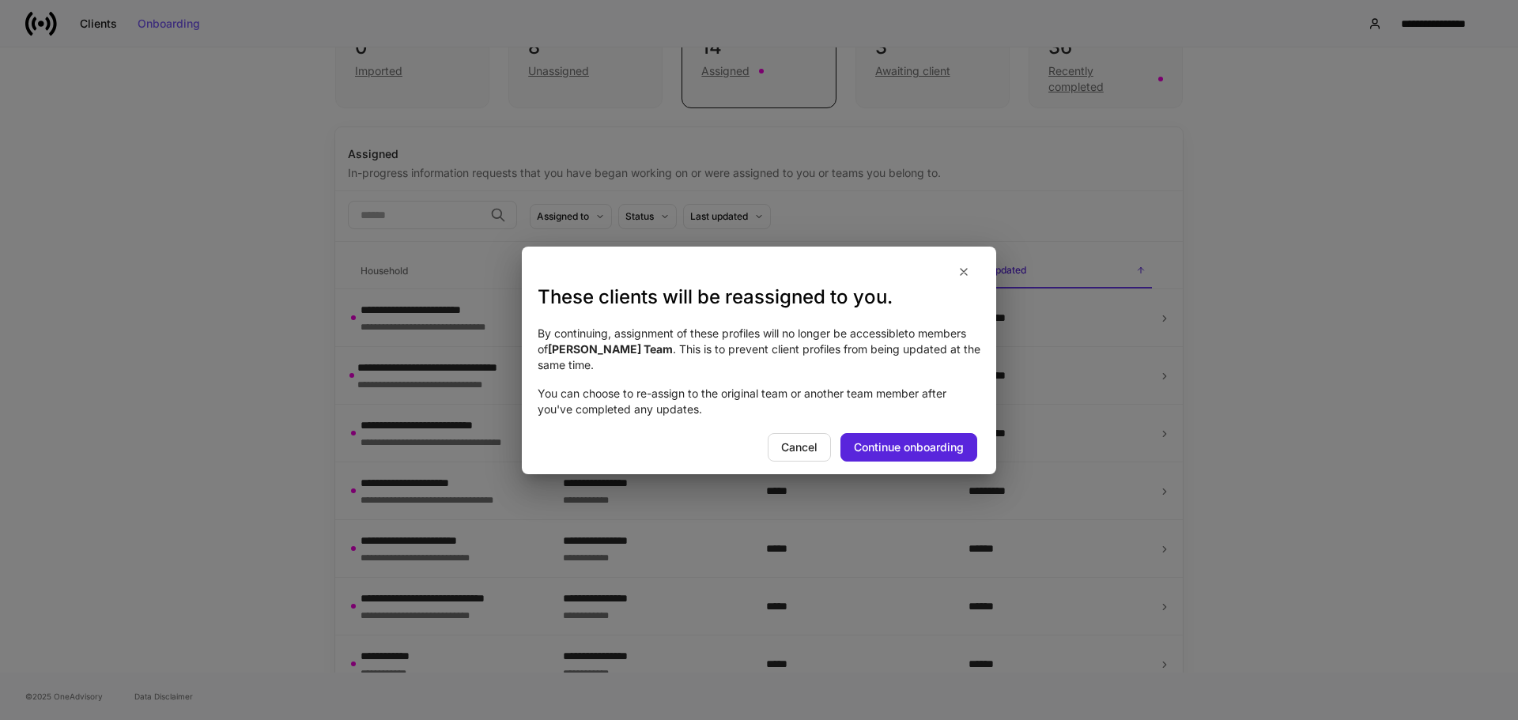 This screenshot has height=720, width=1518. I want to click on h3: These clients will be reassigned to you., so click(759, 297).